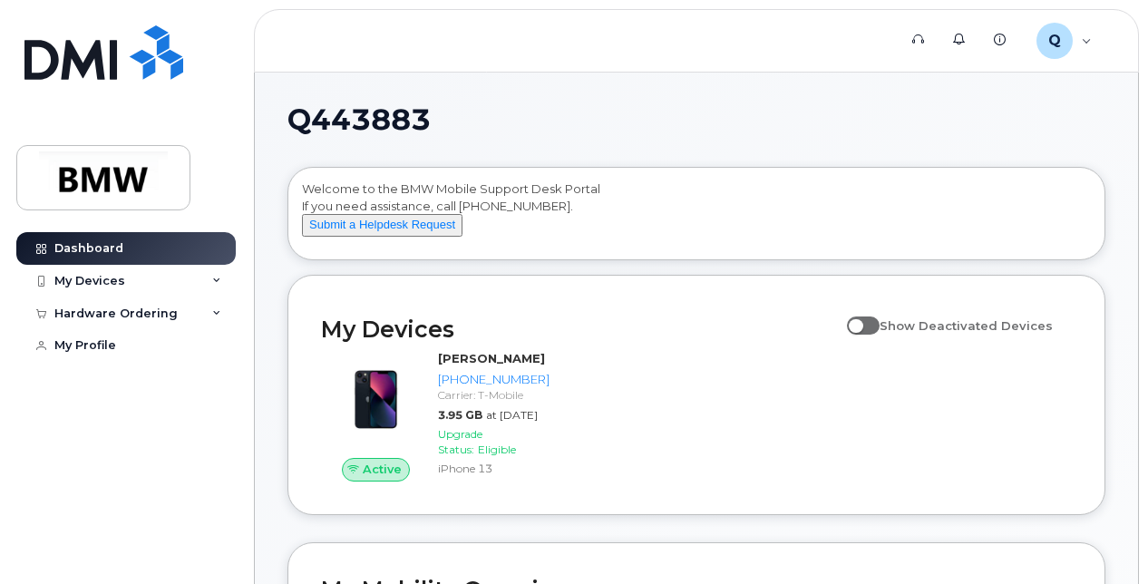  What do you see at coordinates (580, 329) in the screenshot?
I see `h2: My Devices` at bounding box center [580, 329].